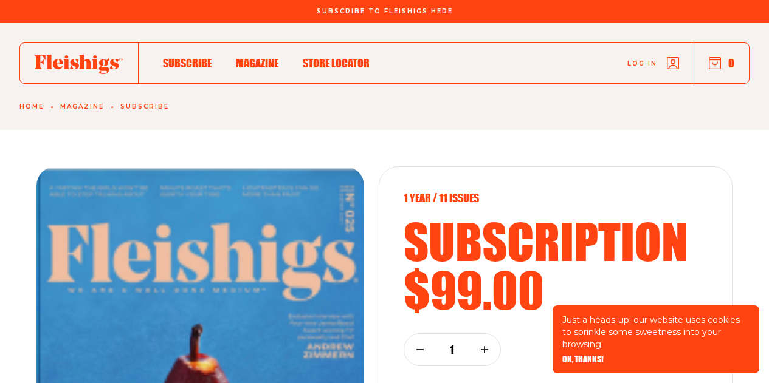  Describe the element at coordinates (452, 350) in the screenshot. I see `p: 1` at that location.